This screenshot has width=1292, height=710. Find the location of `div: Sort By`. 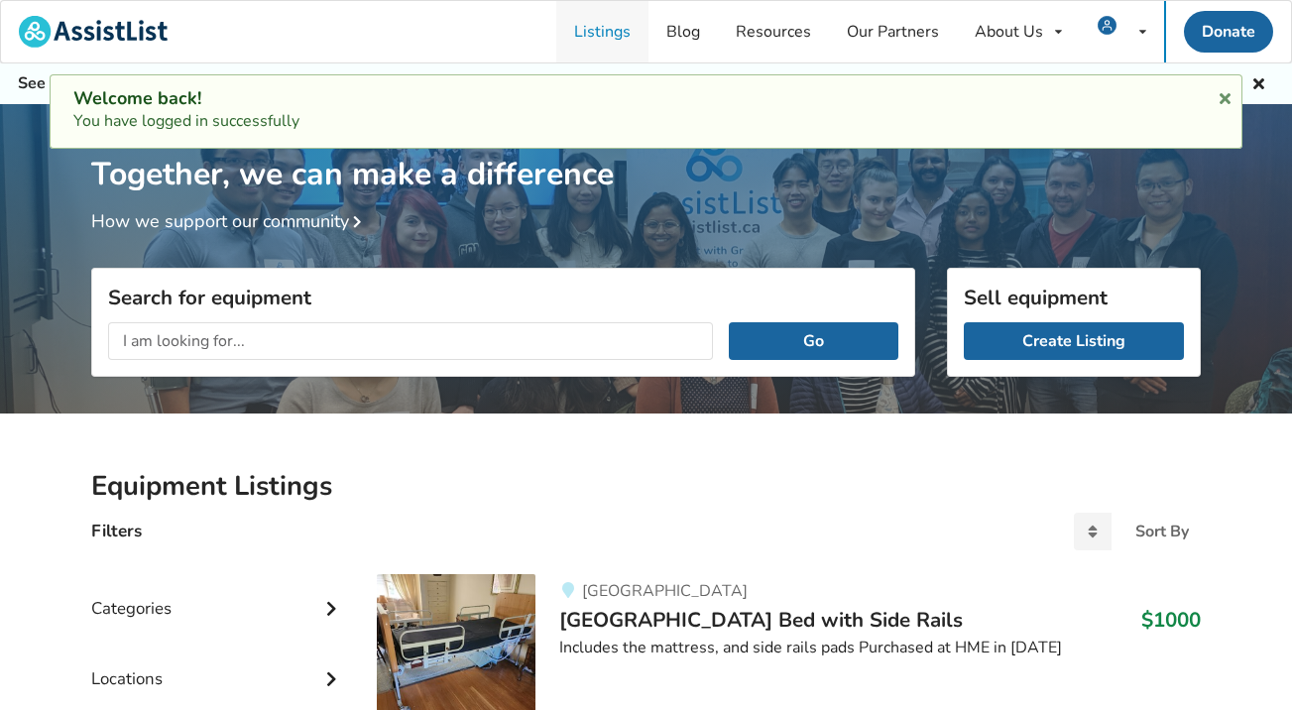

div: Sort By is located at coordinates (1162, 532).